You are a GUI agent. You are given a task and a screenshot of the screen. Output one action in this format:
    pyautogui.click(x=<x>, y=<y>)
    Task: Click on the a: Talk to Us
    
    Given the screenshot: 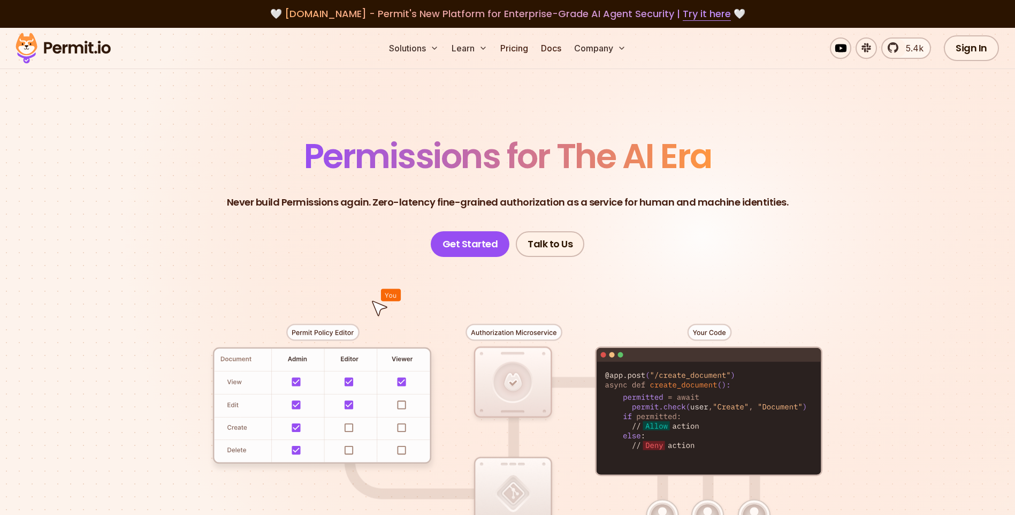 What is the action you would take?
    pyautogui.click(x=550, y=244)
    